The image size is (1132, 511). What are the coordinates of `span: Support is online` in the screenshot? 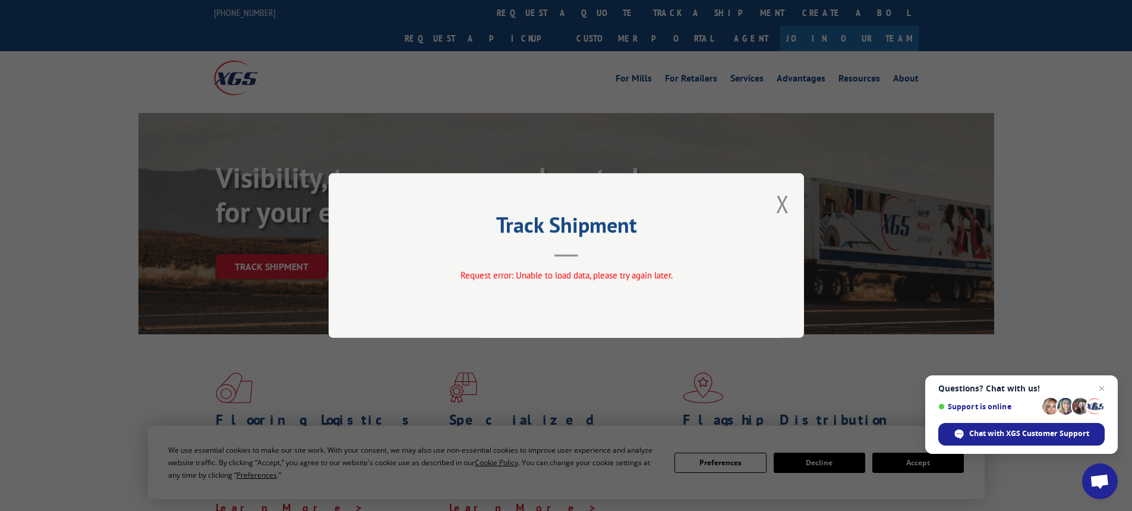 It's located at (989, 406).